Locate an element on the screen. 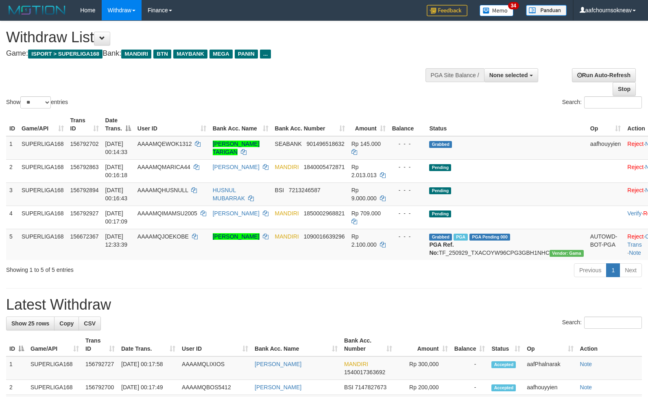 This screenshot has height=397, width=648. label: Show entries is located at coordinates (37, 103).